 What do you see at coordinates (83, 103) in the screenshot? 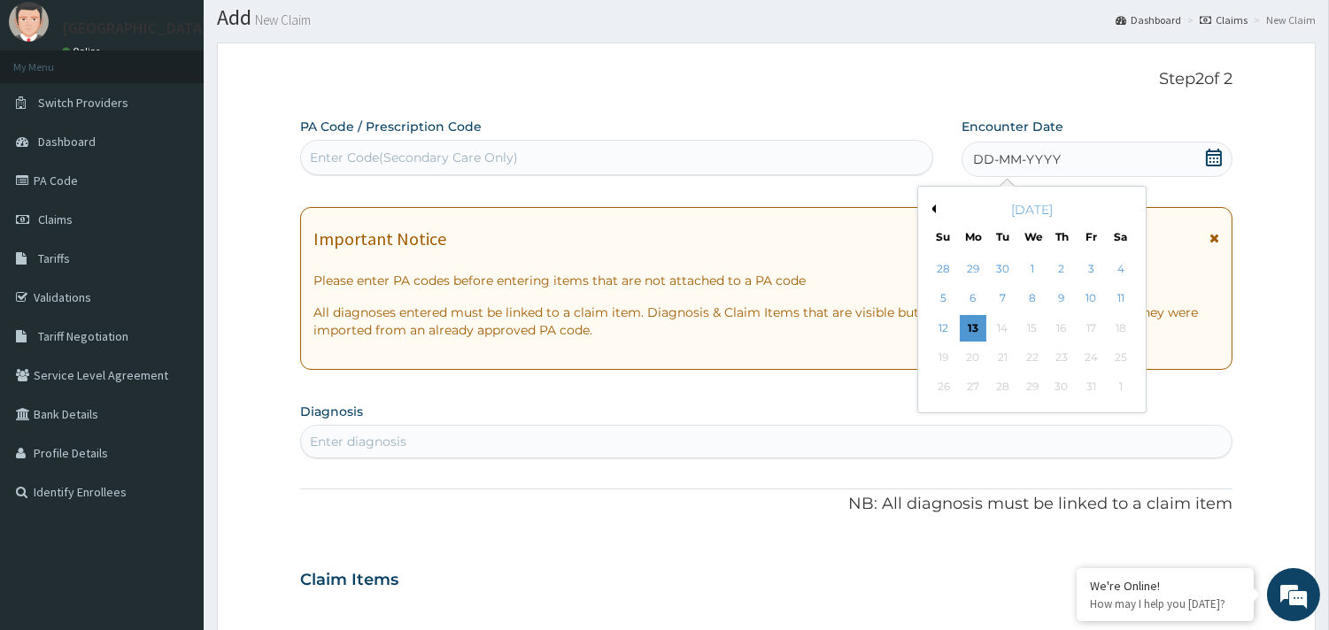
I see `span: Switch Providers` at bounding box center [83, 103].